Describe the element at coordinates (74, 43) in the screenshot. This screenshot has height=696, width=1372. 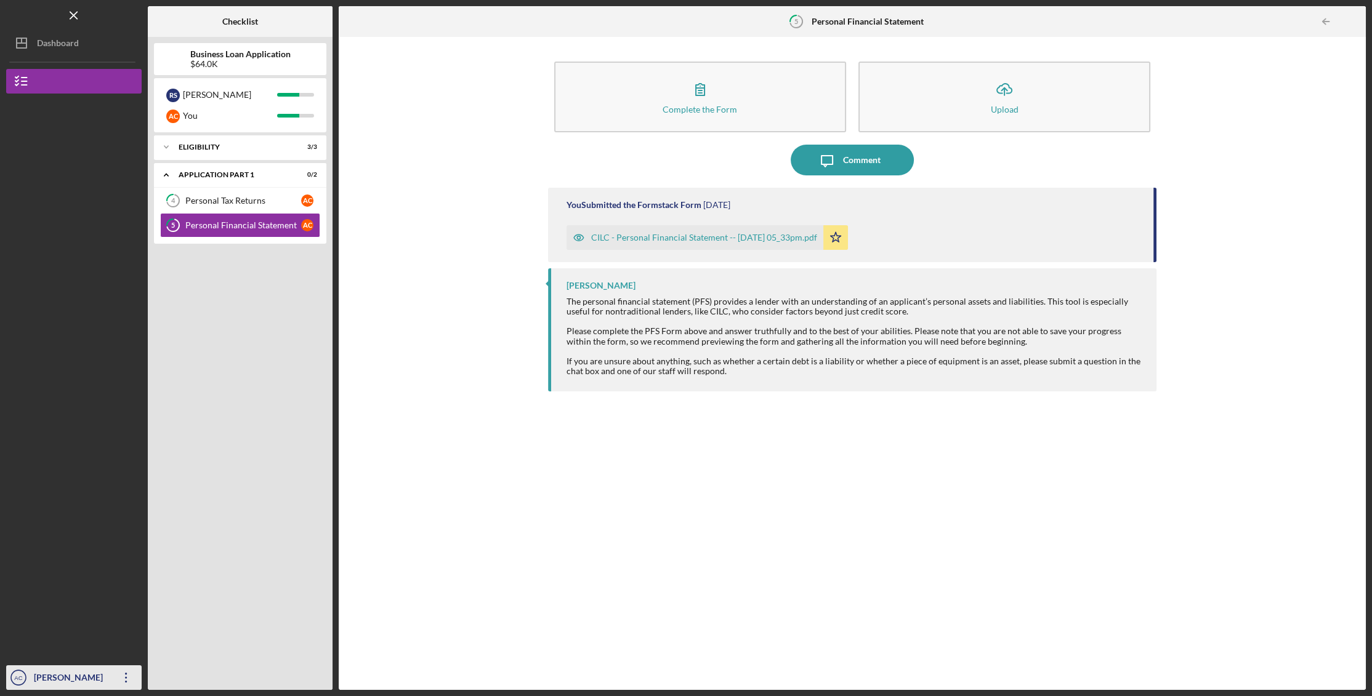
I see `a: Dashboard` at that location.